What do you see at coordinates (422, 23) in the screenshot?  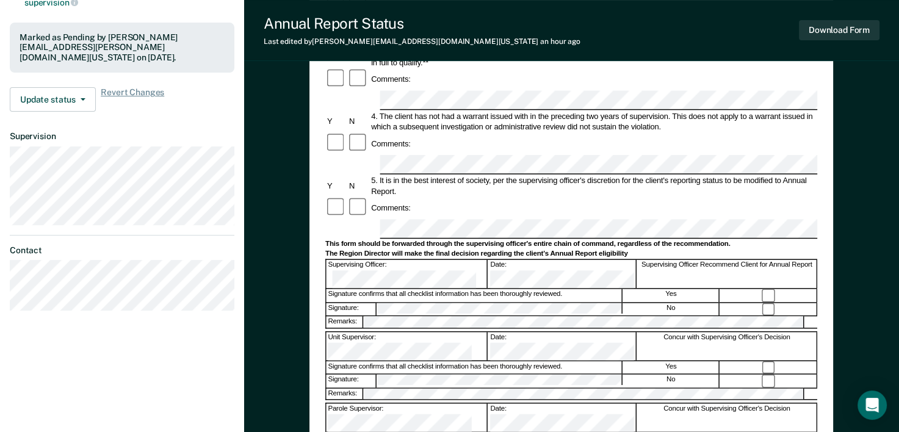 I see `div: Annual Report Status` at bounding box center [422, 23].